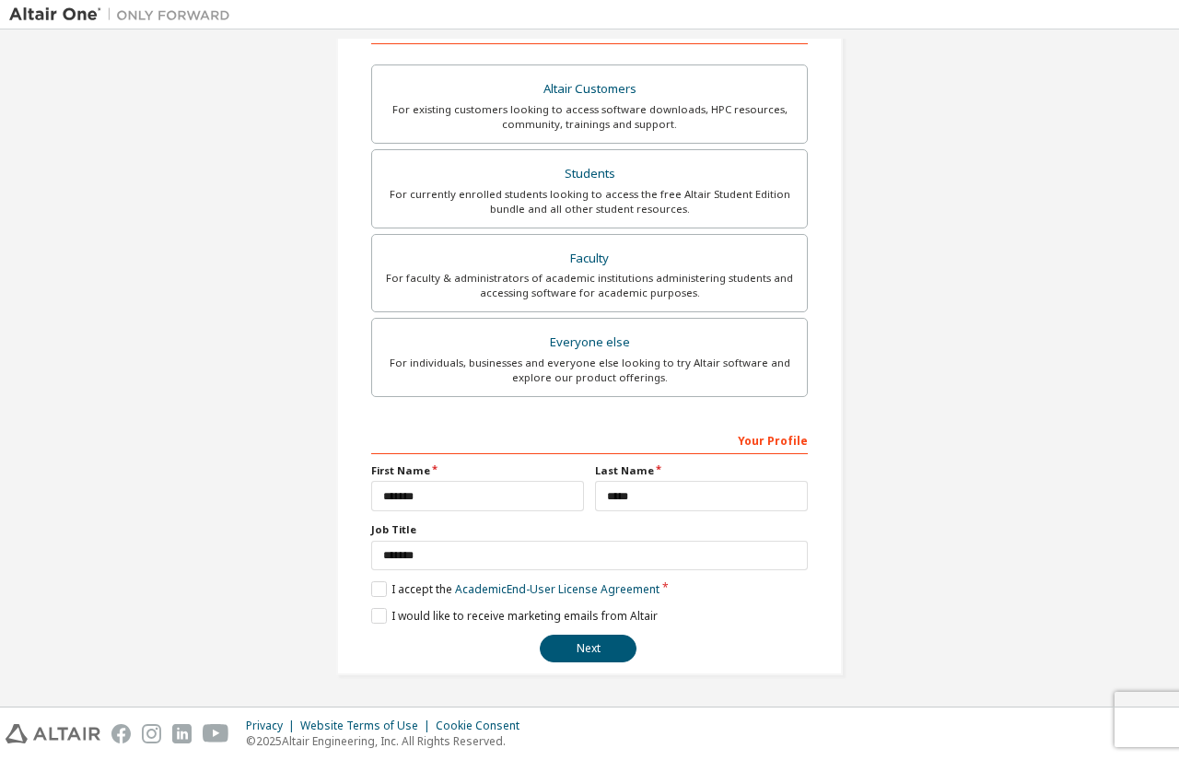  What do you see at coordinates (590, 286) in the screenshot?
I see `div: For faculty & administrators of academic institutions administering students and accessing softwa...` at bounding box center [590, 286].